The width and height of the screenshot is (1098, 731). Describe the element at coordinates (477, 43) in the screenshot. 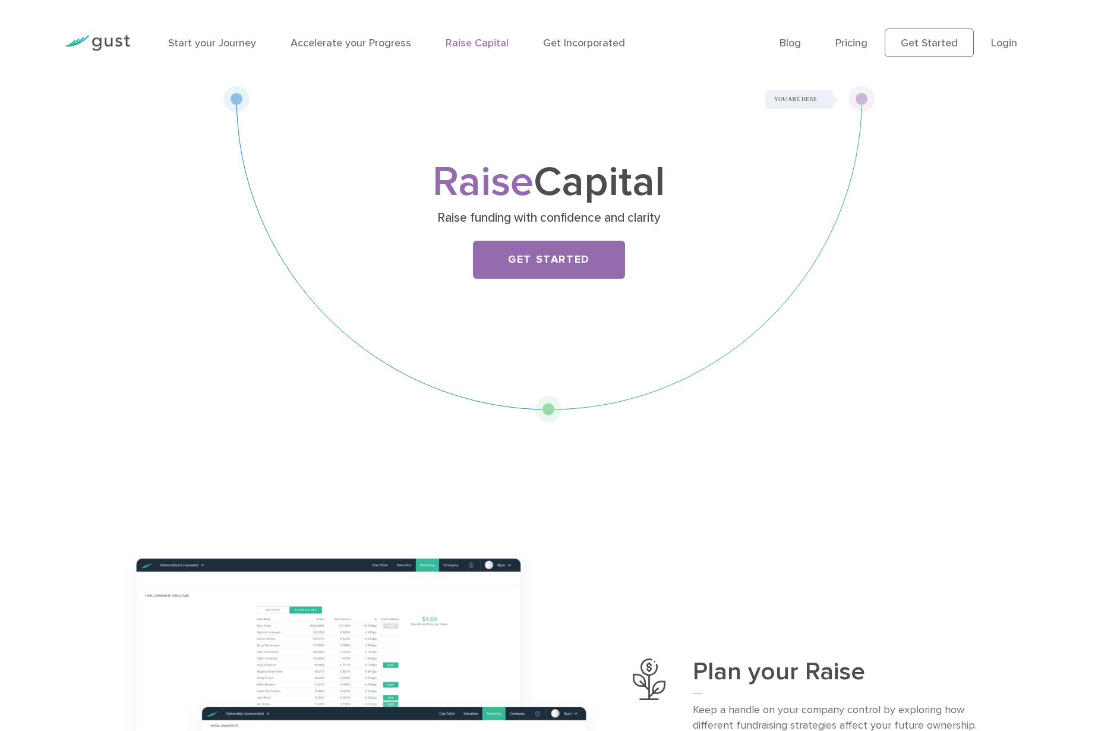

I see `a: Raise Capital` at that location.